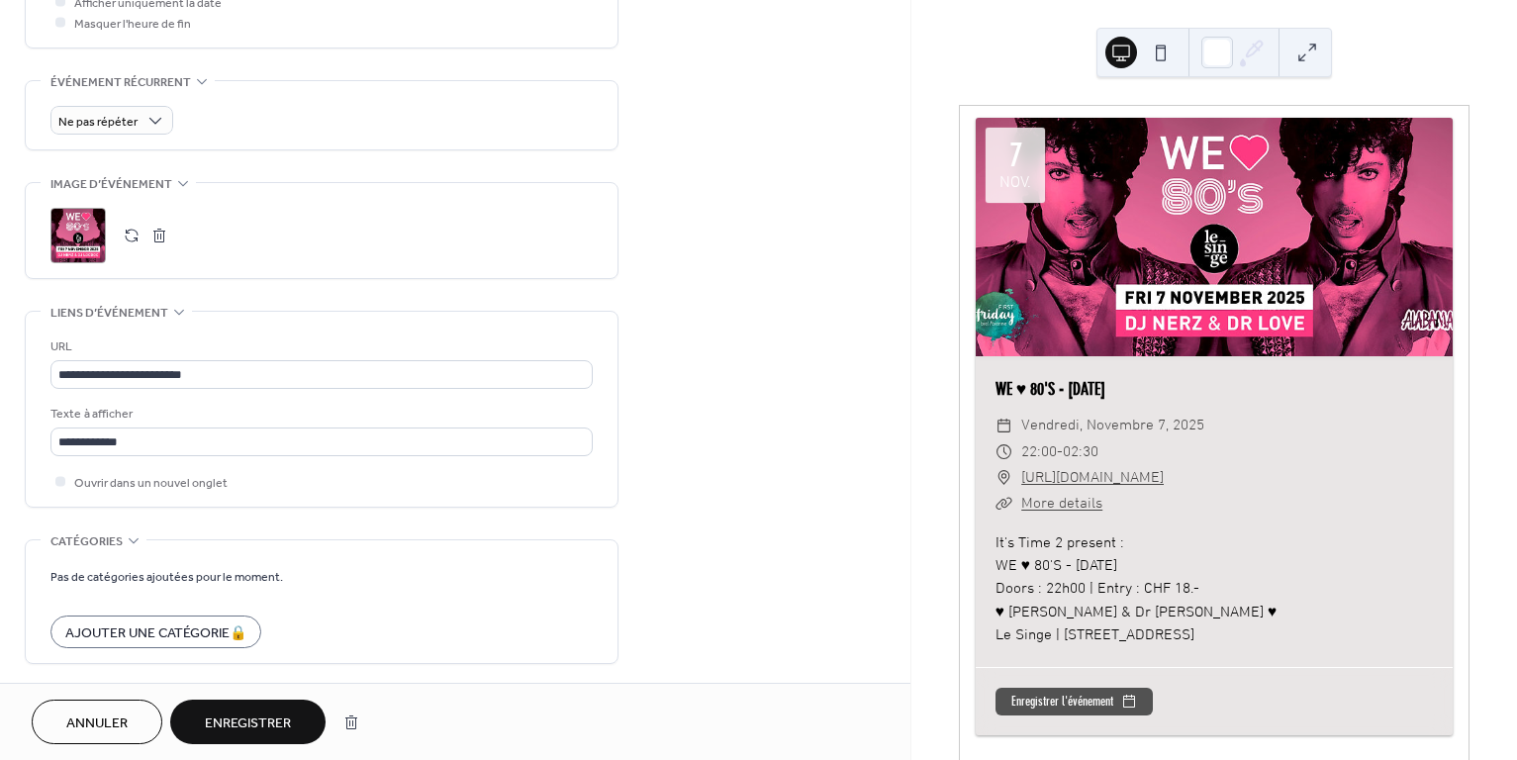 Image resolution: width=1517 pixels, height=760 pixels. Describe the element at coordinates (97, 721) in the screenshot. I see `button: Annuler` at that location.